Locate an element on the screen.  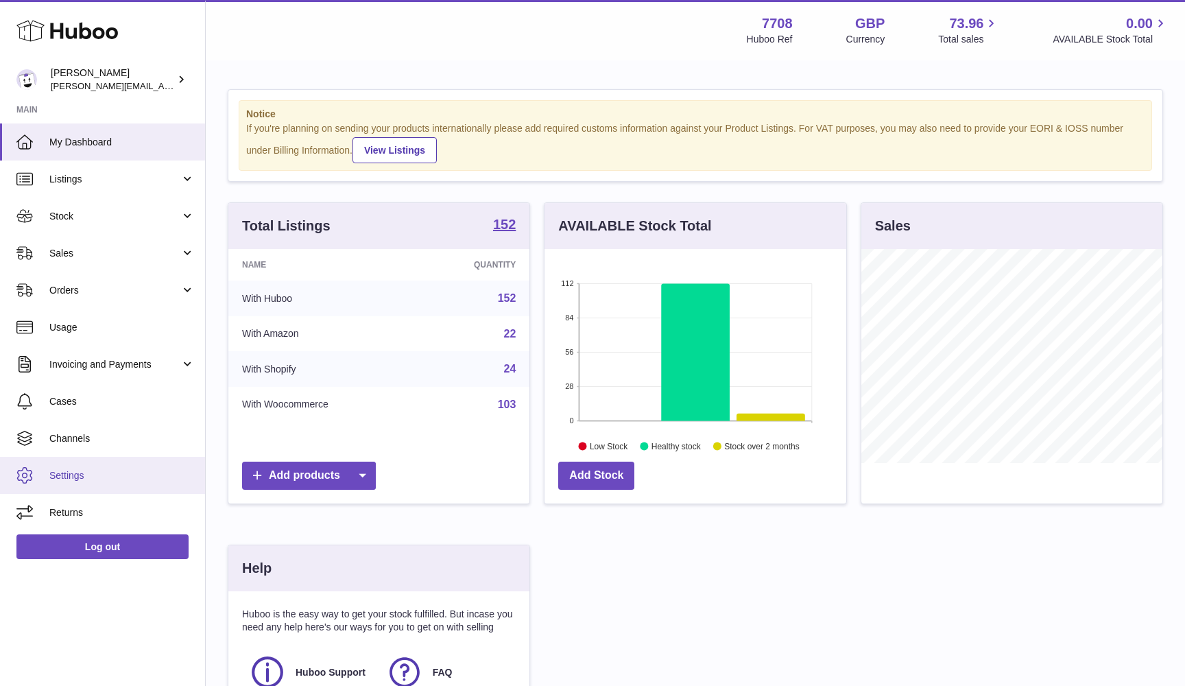
h3: AVAILABLE Stock Total is located at coordinates (634, 226).